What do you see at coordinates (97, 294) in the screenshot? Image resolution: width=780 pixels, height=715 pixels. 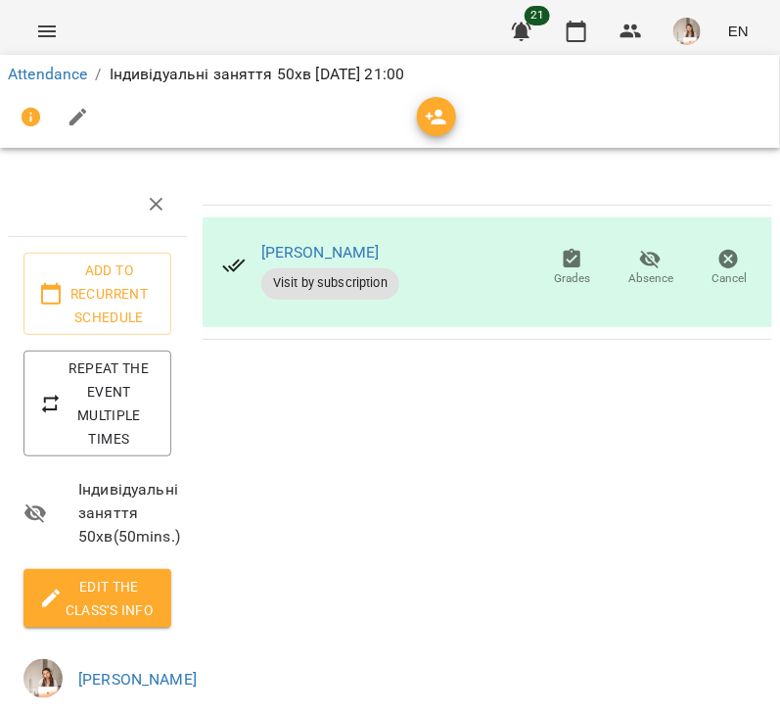 I see `span: Add to recurrent schedule` at bounding box center [97, 294].